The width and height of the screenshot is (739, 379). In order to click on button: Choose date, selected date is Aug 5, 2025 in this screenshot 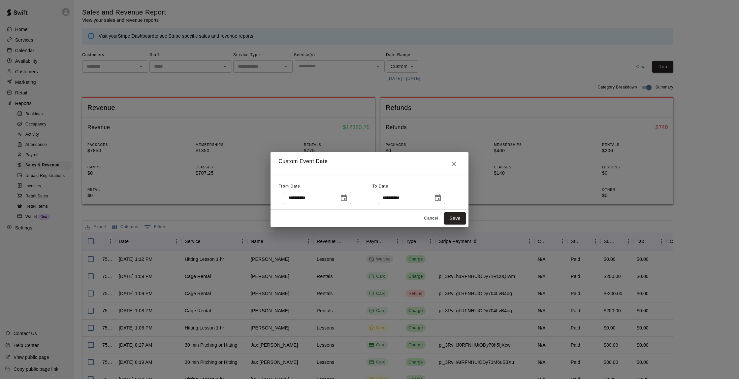, I will do `click(344, 198)`.